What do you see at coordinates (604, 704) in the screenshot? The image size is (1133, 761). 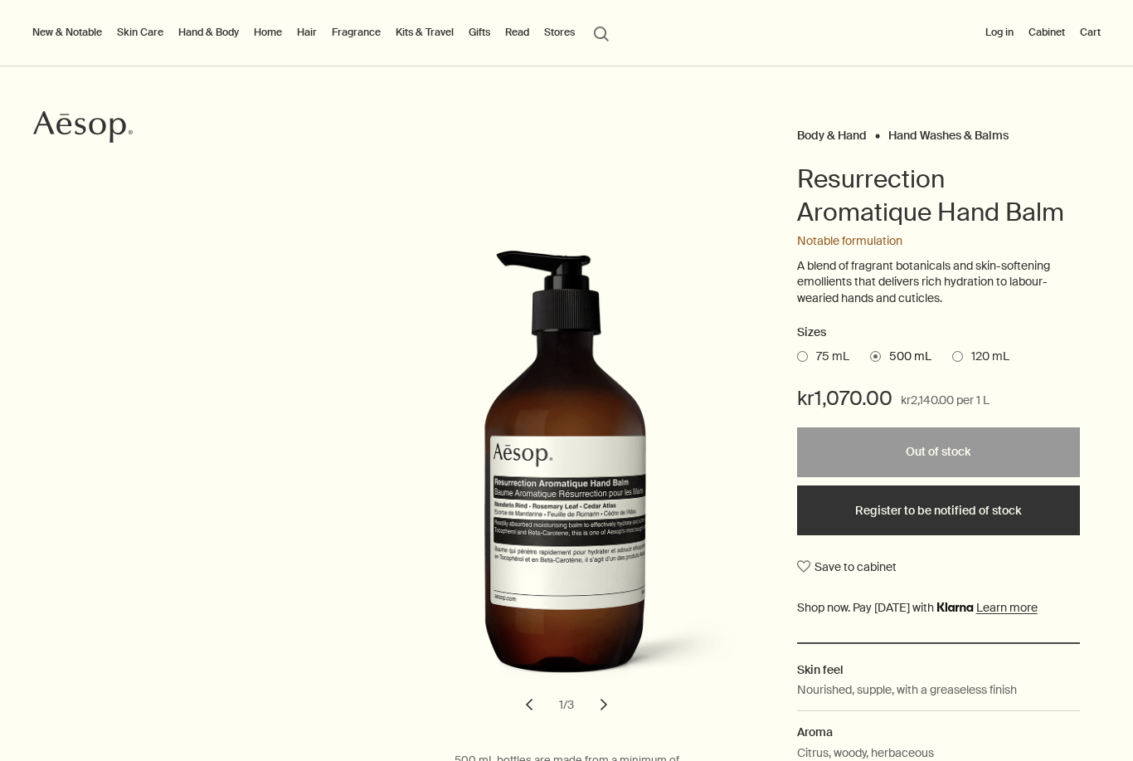 I see `button: next slide` at bounding box center [604, 704].